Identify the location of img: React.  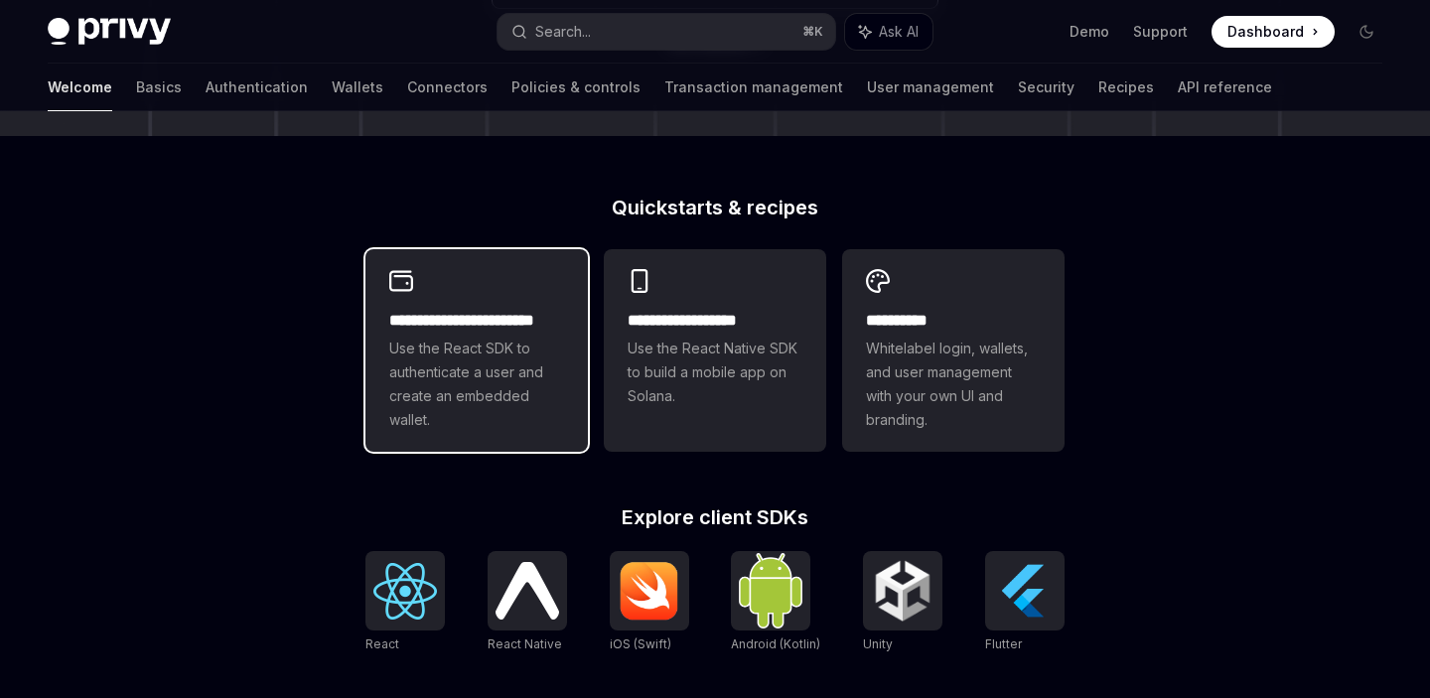
(405, 591).